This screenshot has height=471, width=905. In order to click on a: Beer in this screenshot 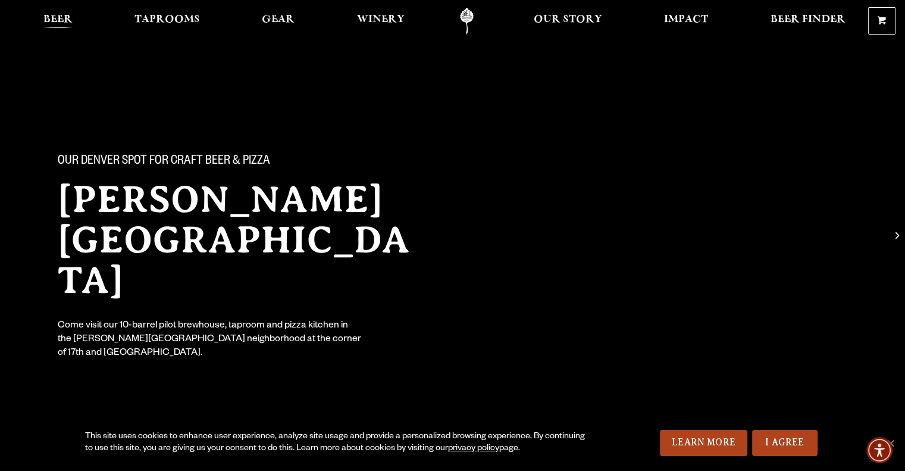, I will do `click(58, 21)`.